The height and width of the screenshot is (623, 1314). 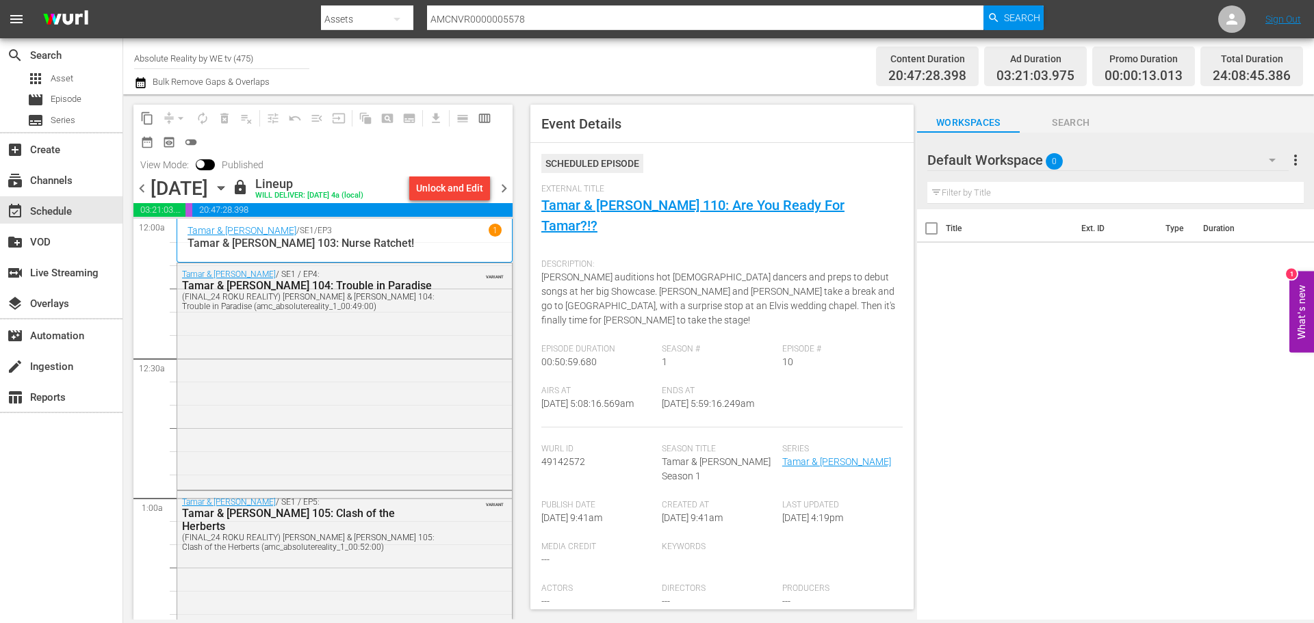 What do you see at coordinates (191, 142) in the screenshot?
I see `span: 24 hours Lineup View is OFF` at bounding box center [191, 142].